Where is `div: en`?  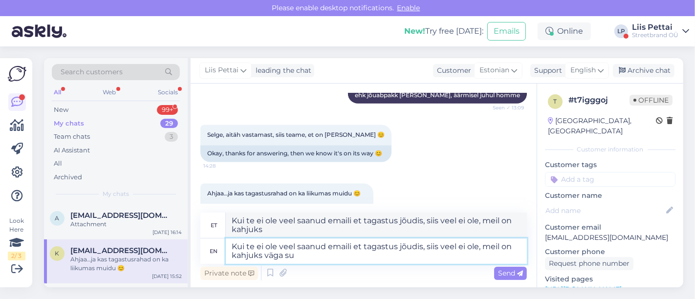
div: en is located at coordinates (214, 251).